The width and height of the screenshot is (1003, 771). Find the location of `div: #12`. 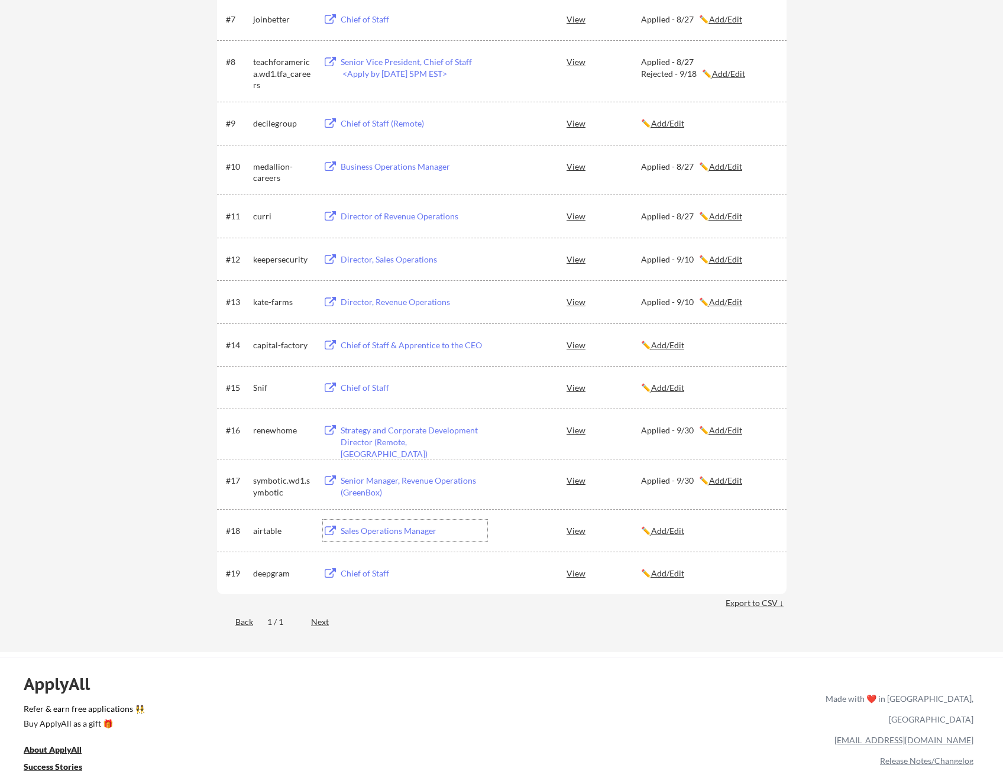

div: #12 is located at coordinates (237, 260).